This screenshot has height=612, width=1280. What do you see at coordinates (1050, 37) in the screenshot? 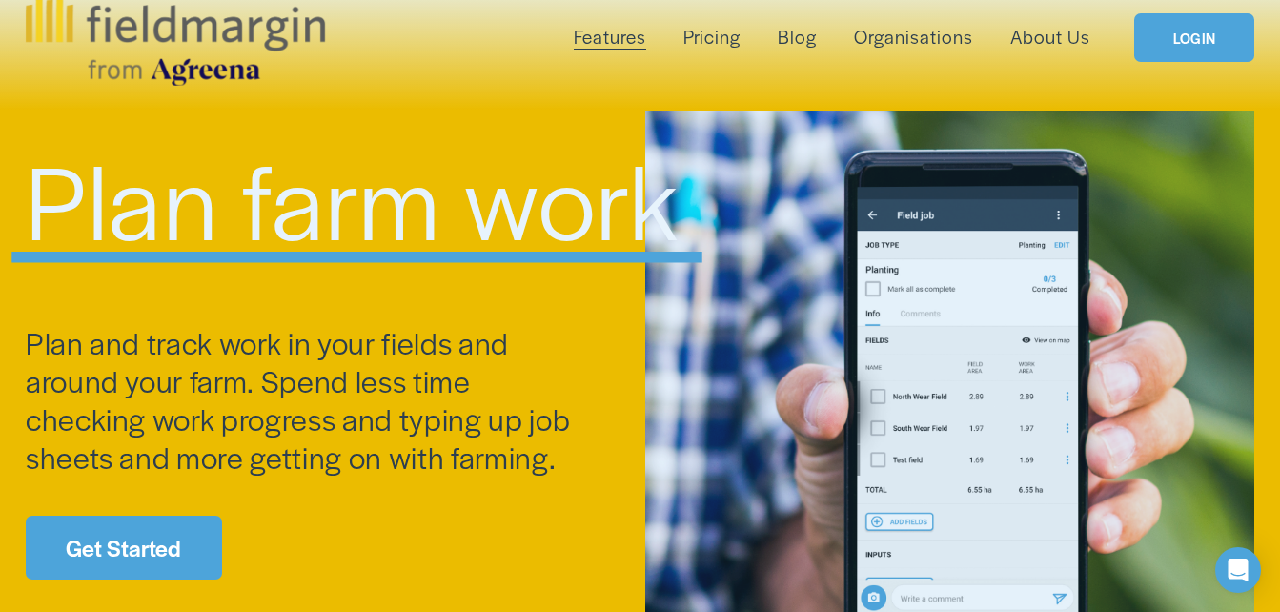
I see `a: About Us` at bounding box center [1050, 37].